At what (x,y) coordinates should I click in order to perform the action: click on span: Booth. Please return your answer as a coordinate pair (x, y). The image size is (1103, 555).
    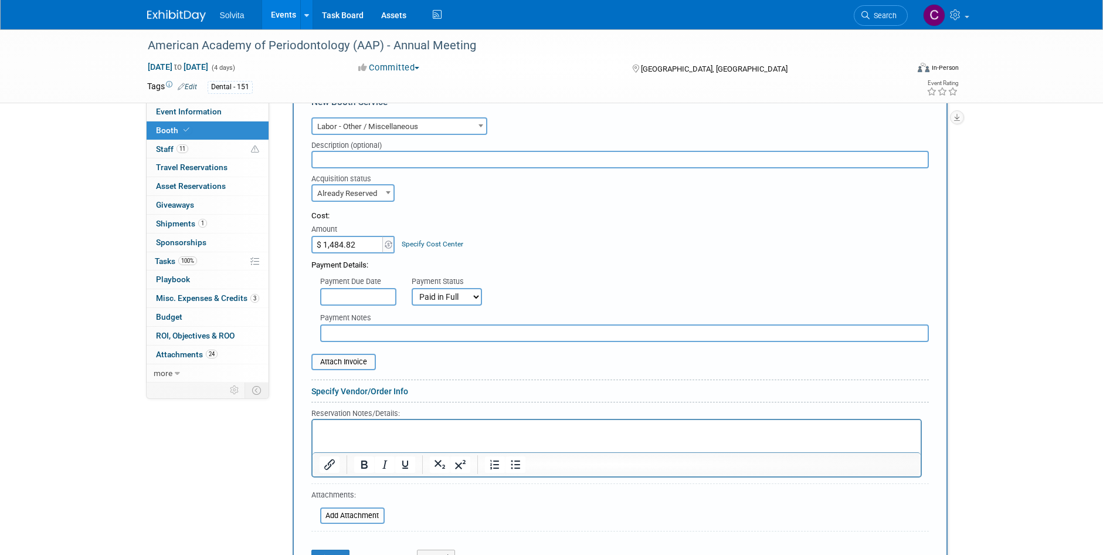
    Looking at the image, I should click on (174, 130).